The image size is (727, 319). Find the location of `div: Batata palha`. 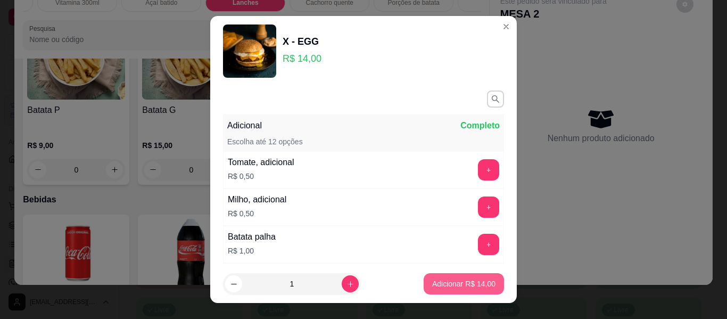

div: Batata palha is located at coordinates (252, 237).